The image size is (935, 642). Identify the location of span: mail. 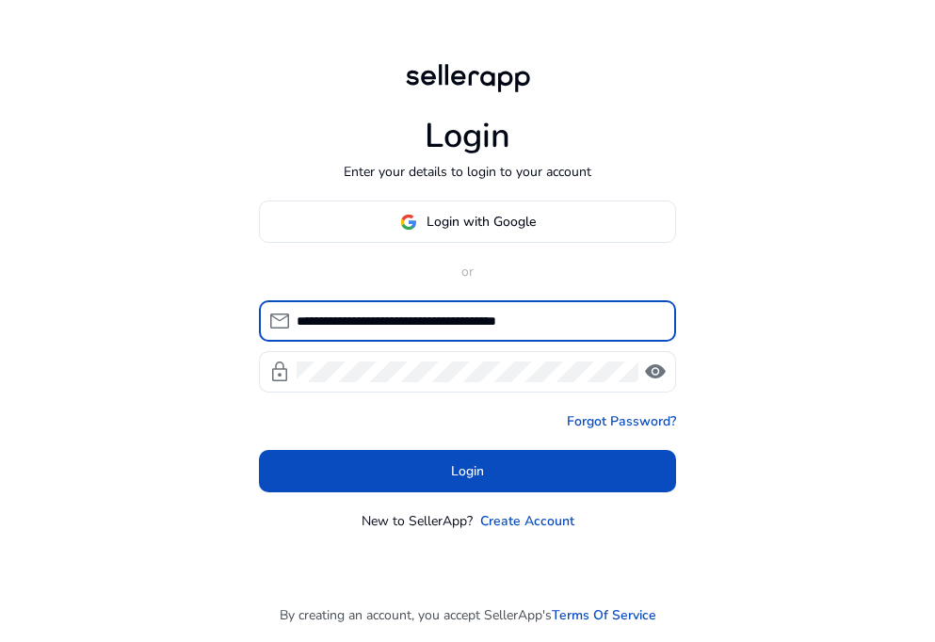
(280, 321).